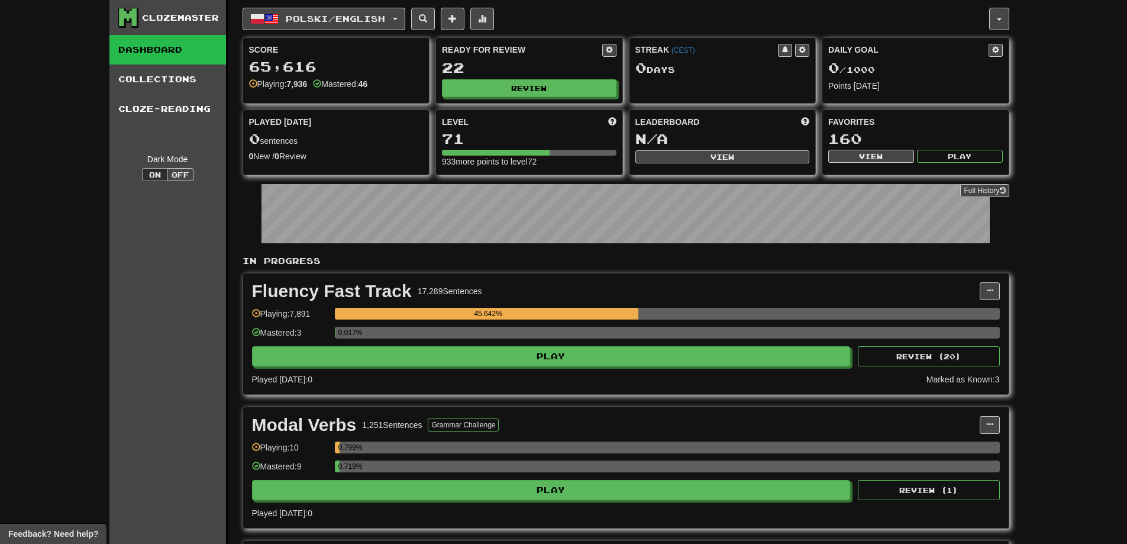 The image size is (1127, 544). Describe the element at coordinates (667, 122) in the screenshot. I see `span: Leaderboard` at that location.